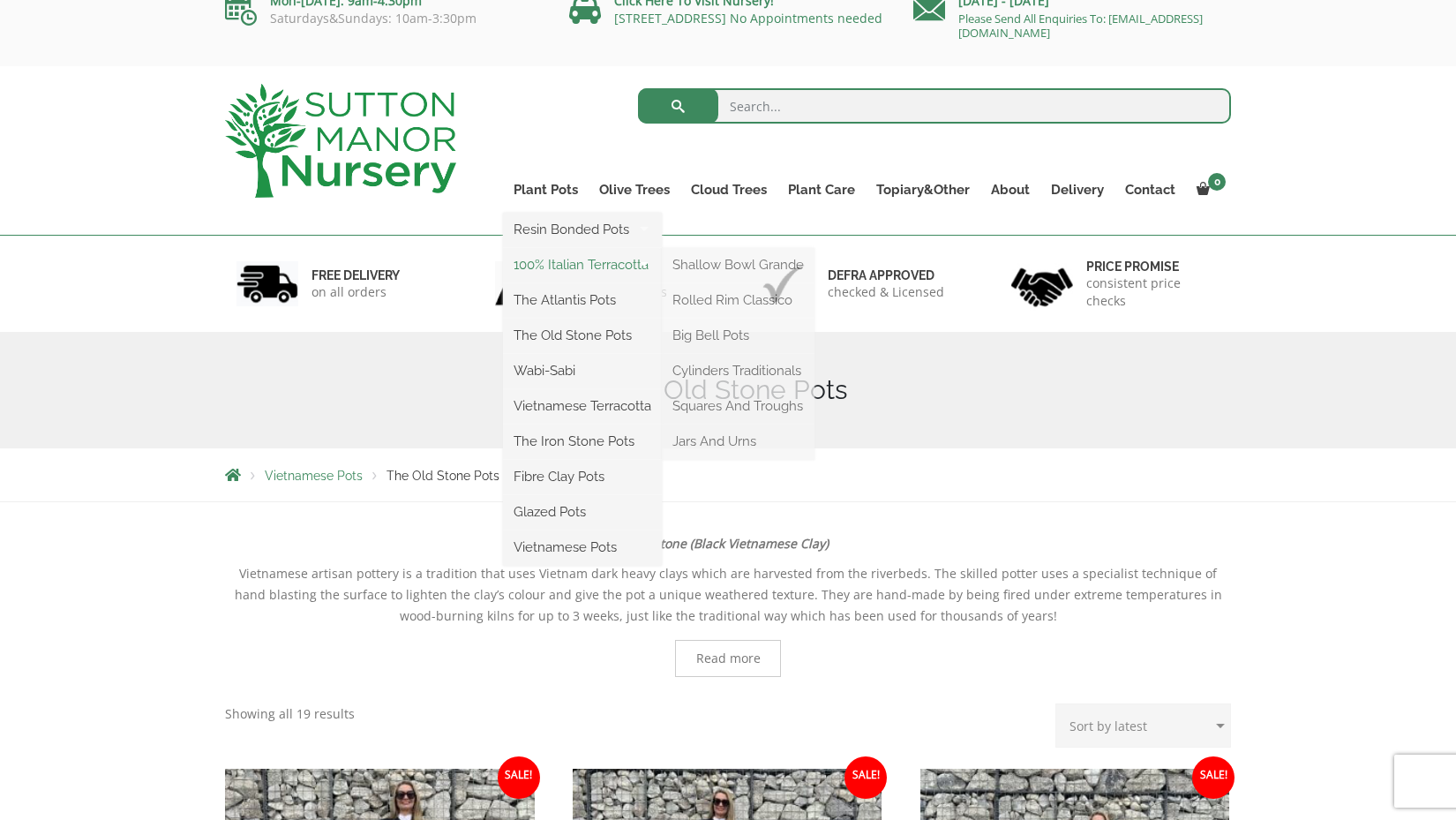 The image size is (1456, 820). What do you see at coordinates (583, 441) in the screenshot?
I see `a: The Iron Stone Pots` at bounding box center [583, 441].